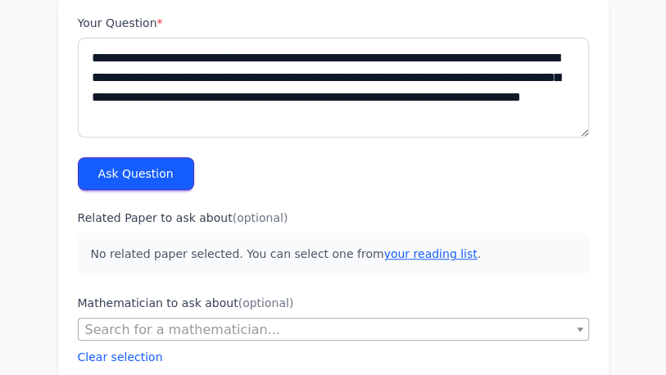  What do you see at coordinates (136, 174) in the screenshot?
I see `button: Ask Question` at bounding box center [136, 174].